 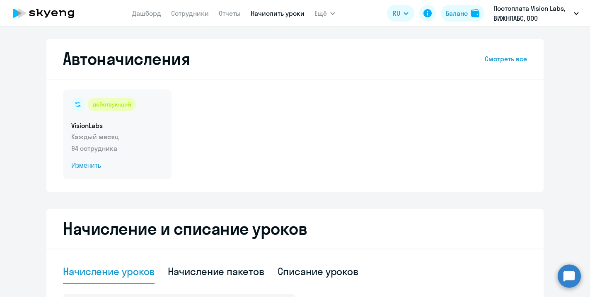 I want to click on div: Баланс, so click(x=457, y=13).